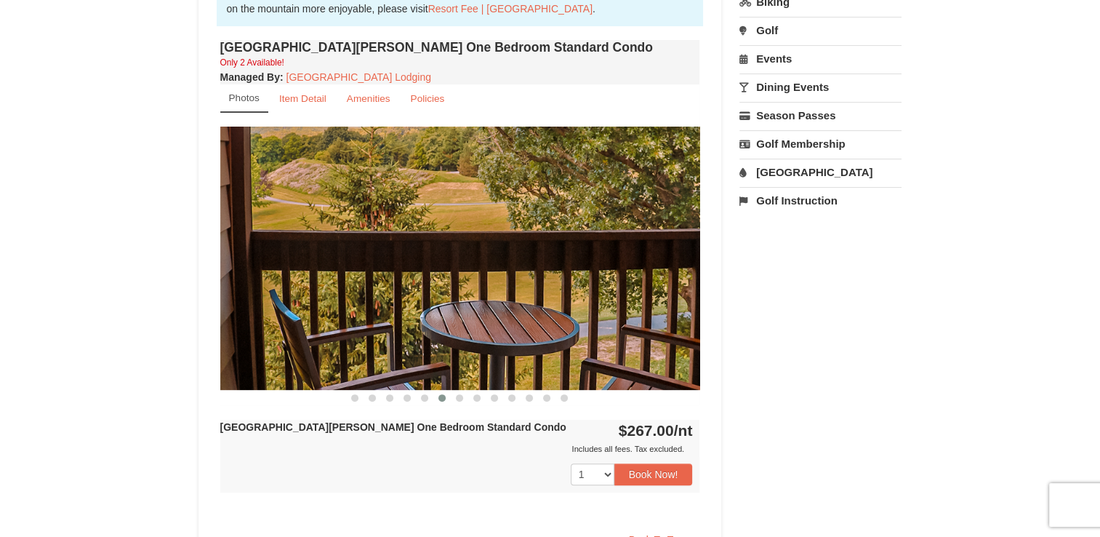  I want to click on a: Item Detail, so click(302, 98).